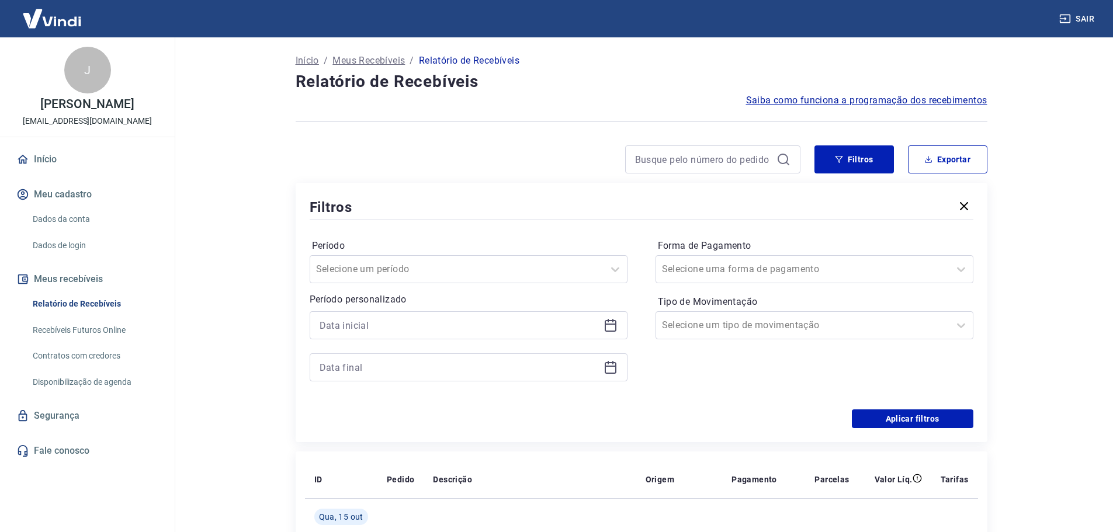 This screenshot has width=1113, height=532. I want to click on span: Saiba como funciona a programação dos recebimentos, so click(867, 101).